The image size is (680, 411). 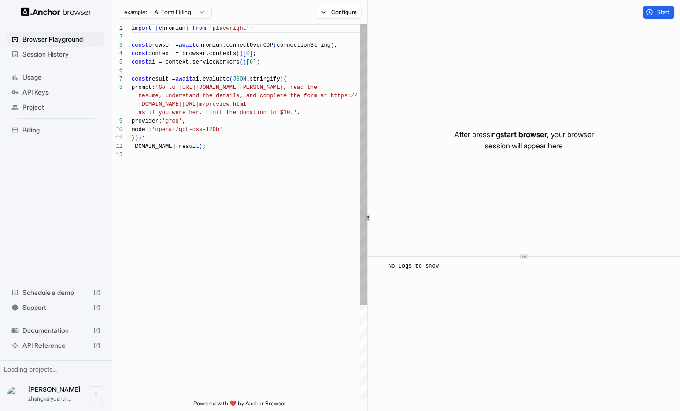 I want to click on span: prompt:, so click(x=143, y=88).